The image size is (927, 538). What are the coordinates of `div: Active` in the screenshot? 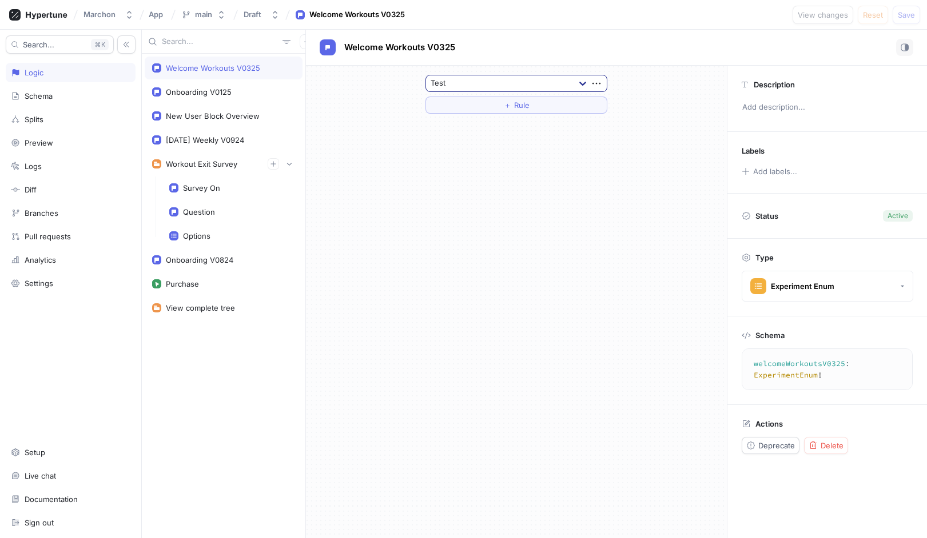 It's located at (897, 216).